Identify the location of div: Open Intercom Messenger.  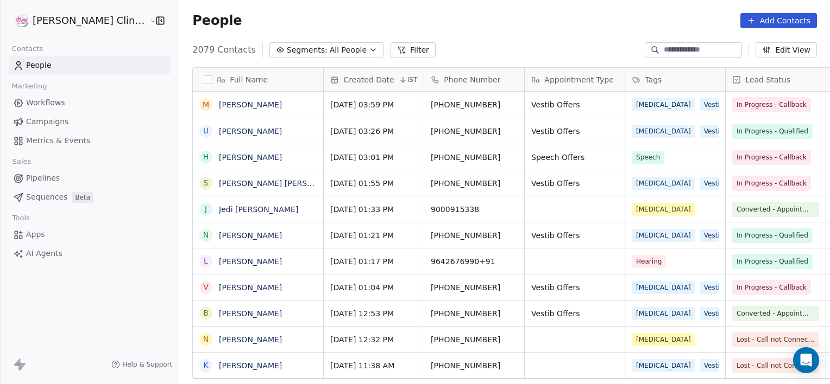
(806, 361).